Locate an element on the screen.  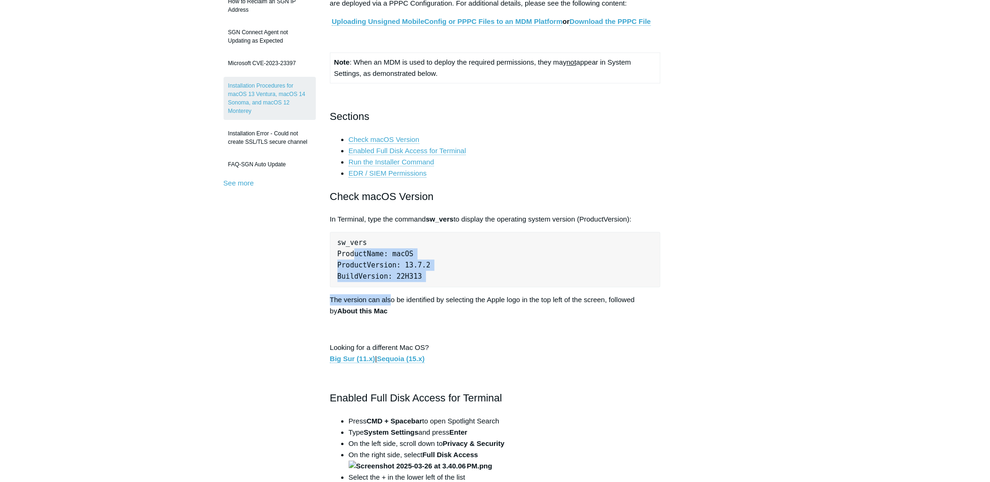
strong: Privacy & Security is located at coordinates (474, 443).